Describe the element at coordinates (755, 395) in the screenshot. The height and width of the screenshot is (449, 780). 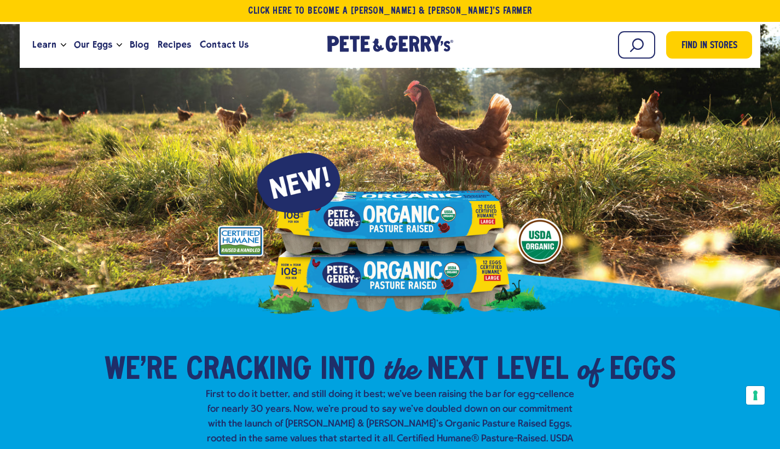
I see `button: Your consent preferences for tracking technologies` at that location.